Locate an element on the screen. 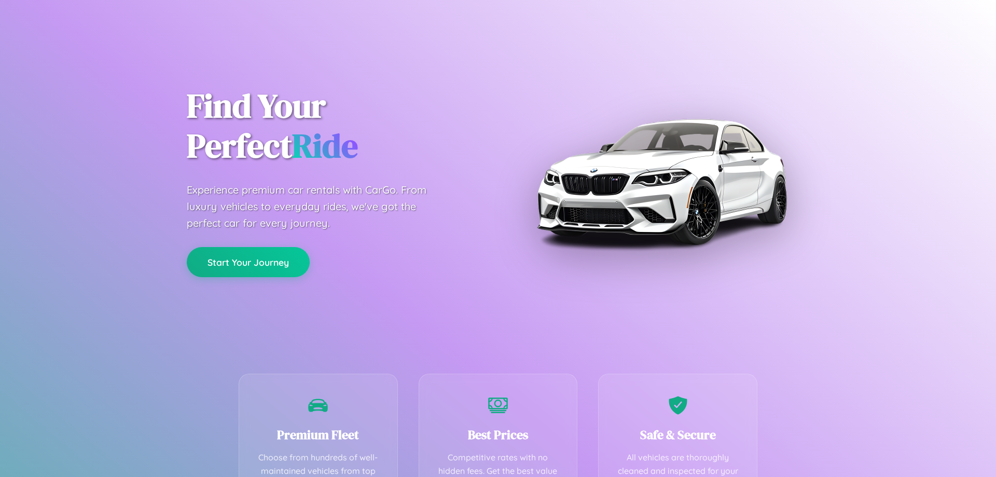 This screenshot has width=996, height=477. h1: Find Your Perfect is located at coordinates (335, 126).